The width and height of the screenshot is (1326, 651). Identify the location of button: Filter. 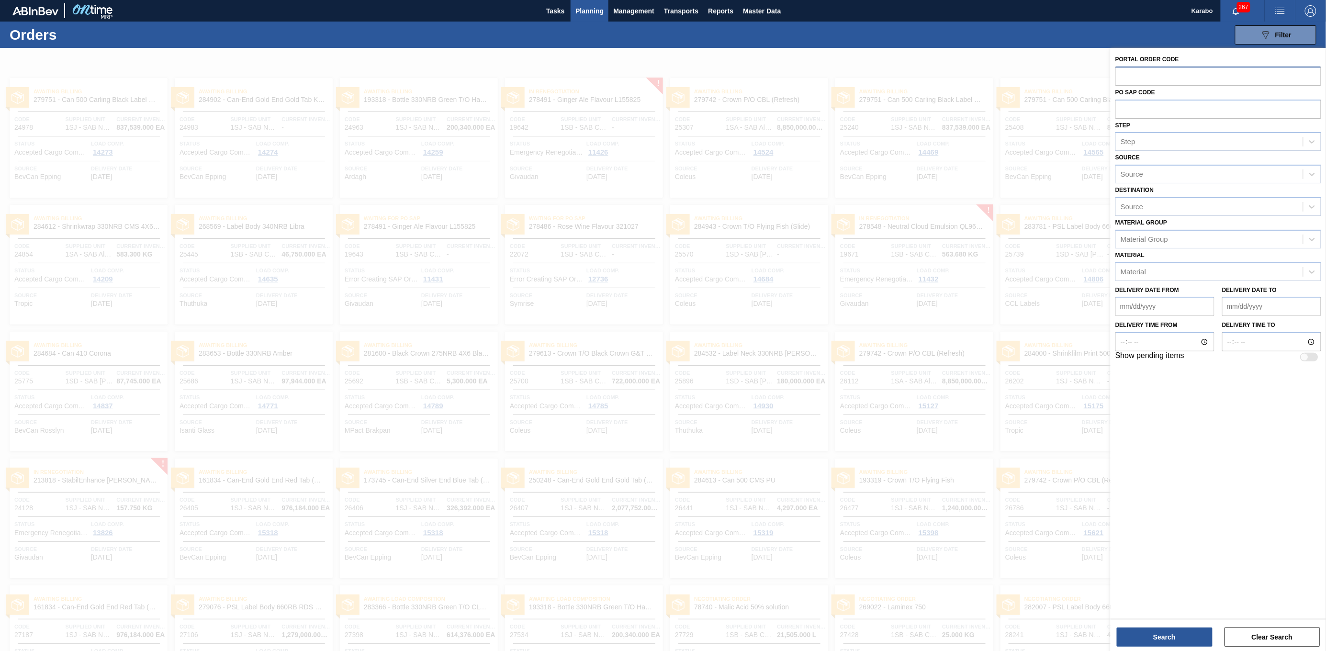
(1276, 35).